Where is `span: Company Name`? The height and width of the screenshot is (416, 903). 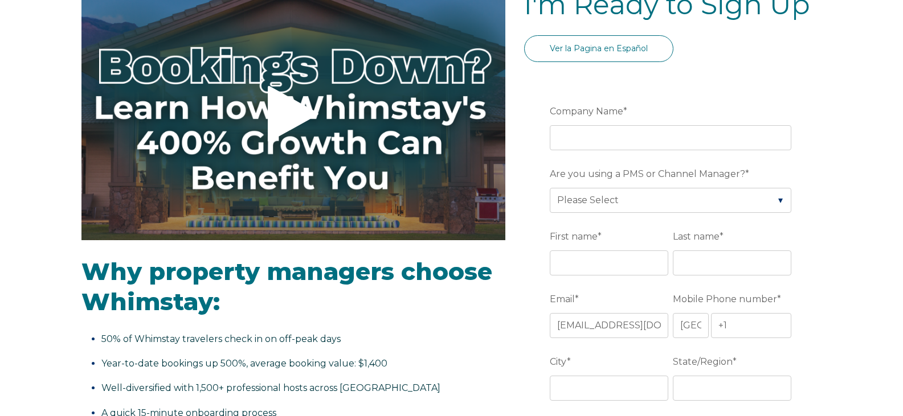 span: Company Name is located at coordinates (586, 111).